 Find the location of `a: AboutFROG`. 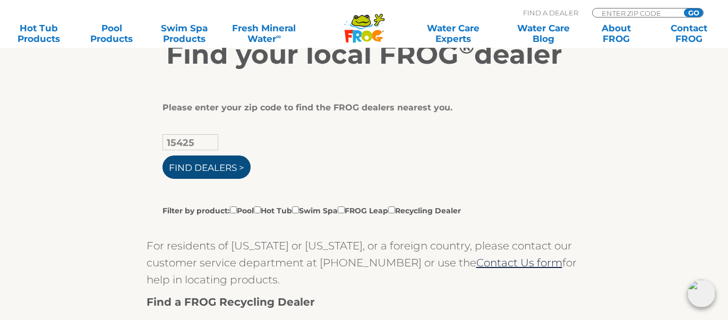

a: AboutFROG is located at coordinates (616, 33).